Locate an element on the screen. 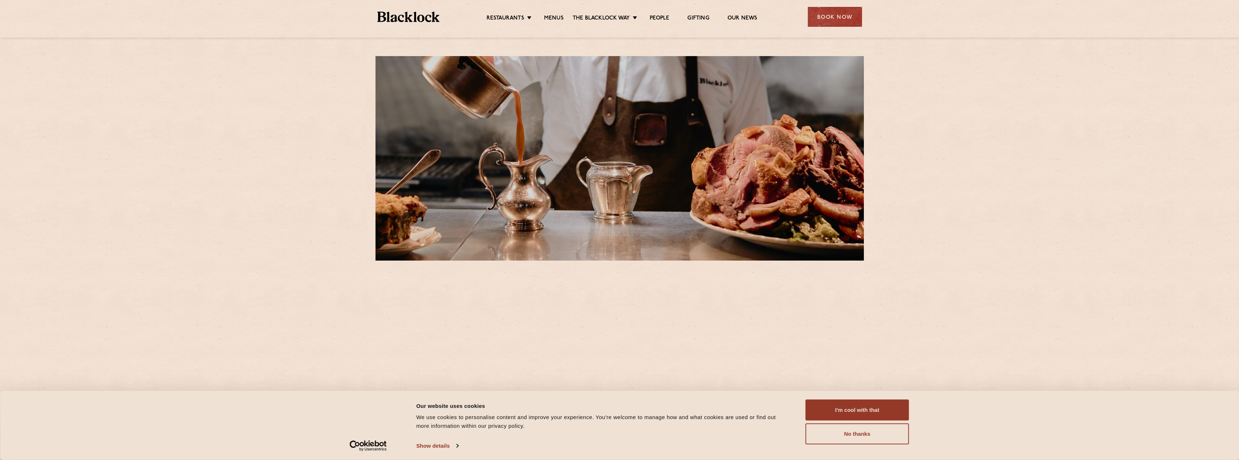  div: Our website uses cookies is located at coordinates (602, 405).